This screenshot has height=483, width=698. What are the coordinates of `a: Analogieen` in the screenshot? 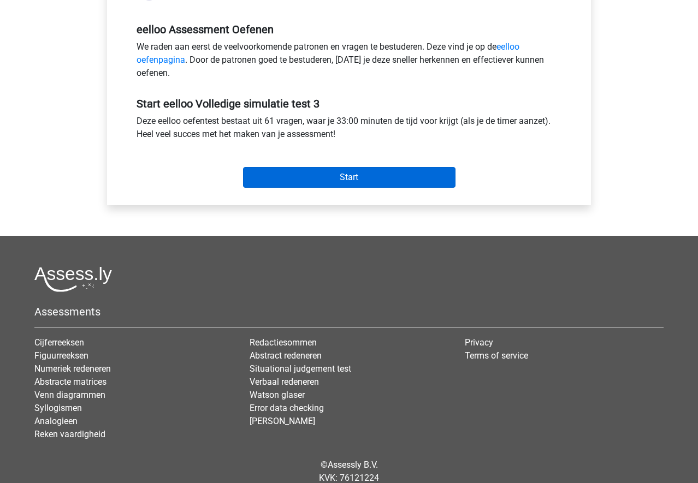 It's located at (56, 421).